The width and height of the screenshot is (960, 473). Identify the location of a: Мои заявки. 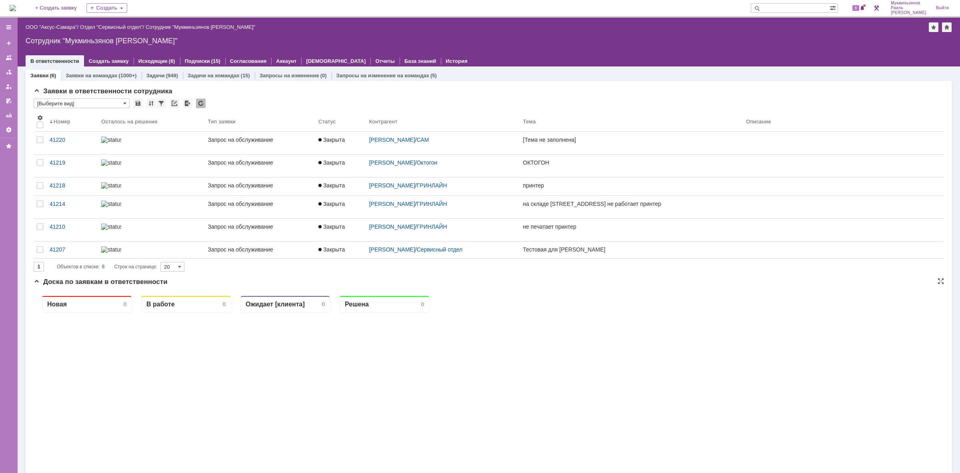
(9, 86).